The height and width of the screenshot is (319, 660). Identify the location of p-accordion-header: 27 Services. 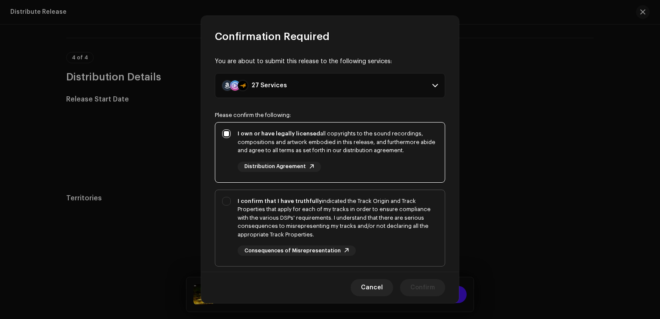
(330, 86).